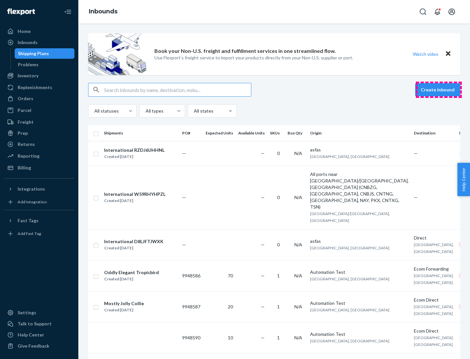 The width and height of the screenshot is (470, 359). What do you see at coordinates (25, 122) in the screenshot?
I see `div: Freight` at bounding box center [25, 122].